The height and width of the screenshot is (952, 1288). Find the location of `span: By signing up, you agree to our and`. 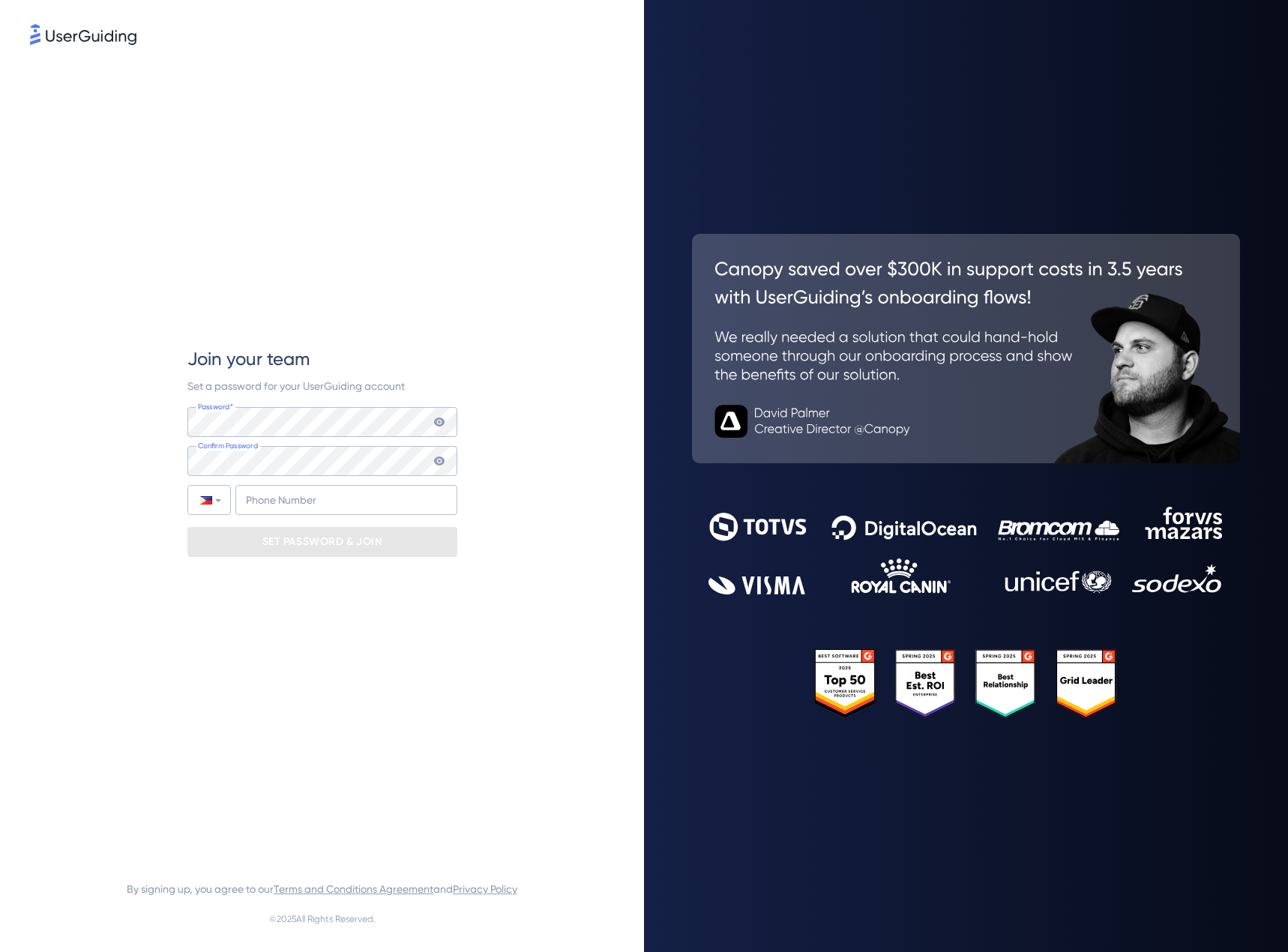

span: By signing up, you agree to our and is located at coordinates (322, 889).